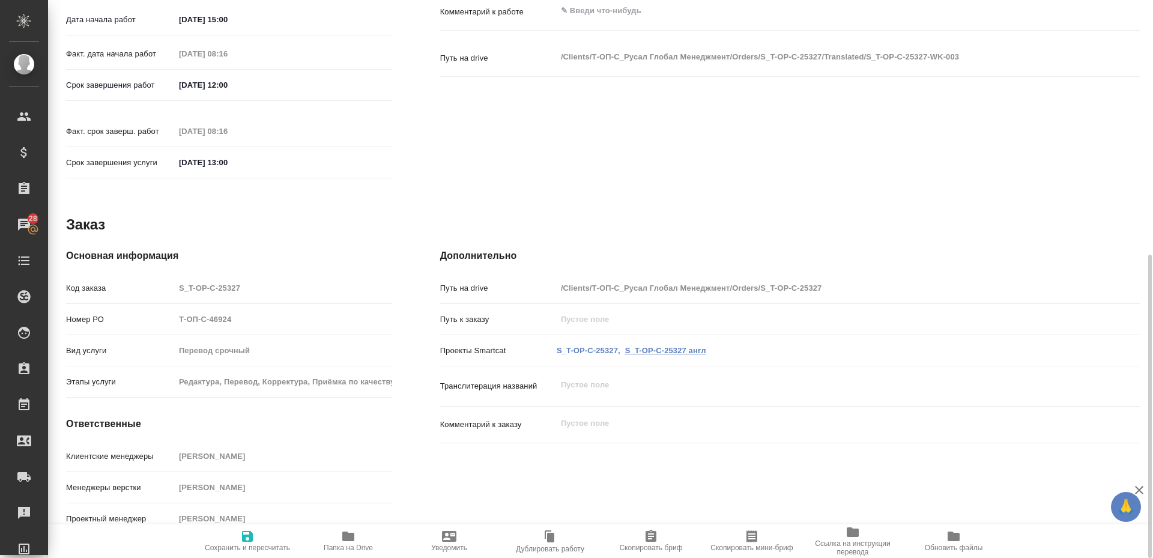  What do you see at coordinates (550, 549) in the screenshot?
I see `span: Дублировать работу` at bounding box center [550, 549].